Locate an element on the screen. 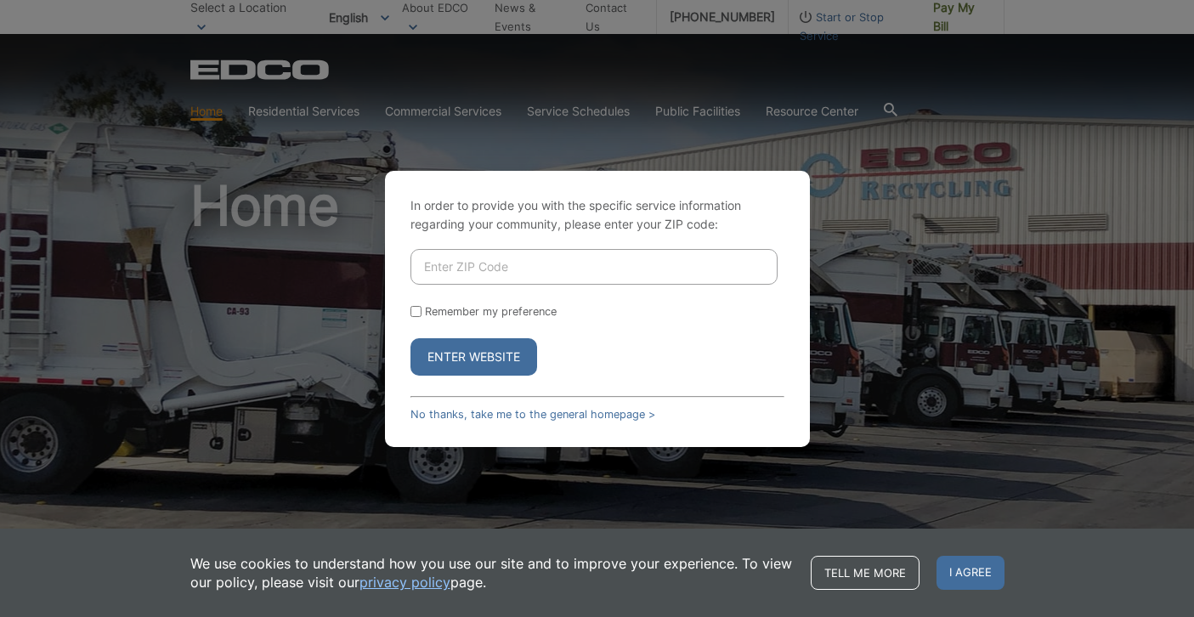 This screenshot has width=1194, height=617. a: No thanks, take me to the general homepage > is located at coordinates (533, 414).